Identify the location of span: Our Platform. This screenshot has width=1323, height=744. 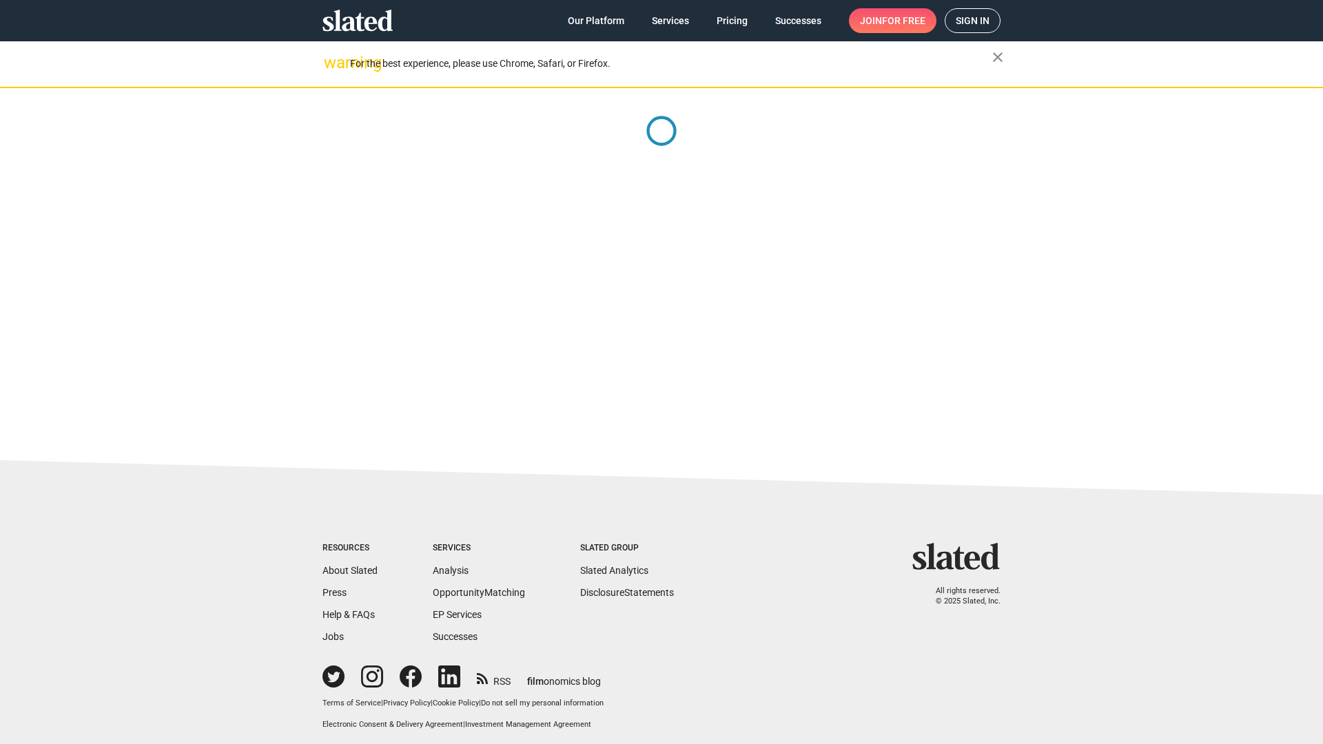
(596, 21).